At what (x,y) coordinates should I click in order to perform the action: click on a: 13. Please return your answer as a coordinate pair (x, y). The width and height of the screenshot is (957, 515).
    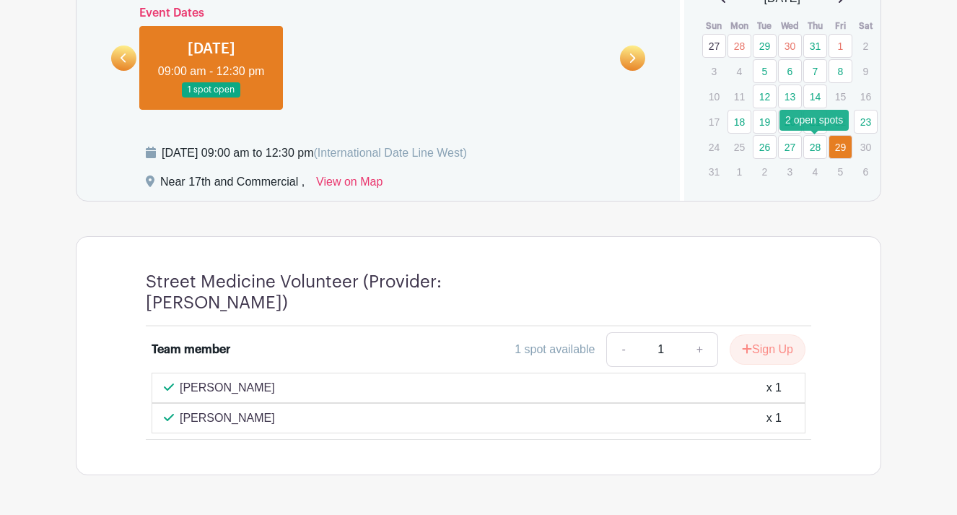
    Looking at the image, I should click on (790, 96).